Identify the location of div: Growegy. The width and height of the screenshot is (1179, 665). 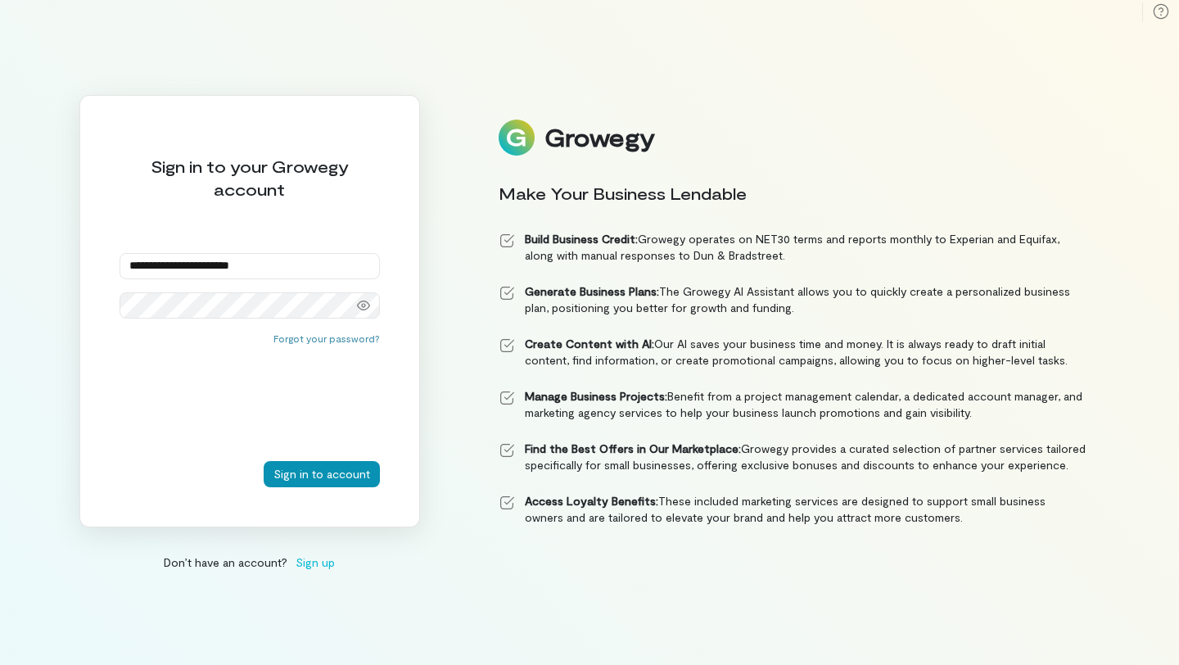
(599, 137).